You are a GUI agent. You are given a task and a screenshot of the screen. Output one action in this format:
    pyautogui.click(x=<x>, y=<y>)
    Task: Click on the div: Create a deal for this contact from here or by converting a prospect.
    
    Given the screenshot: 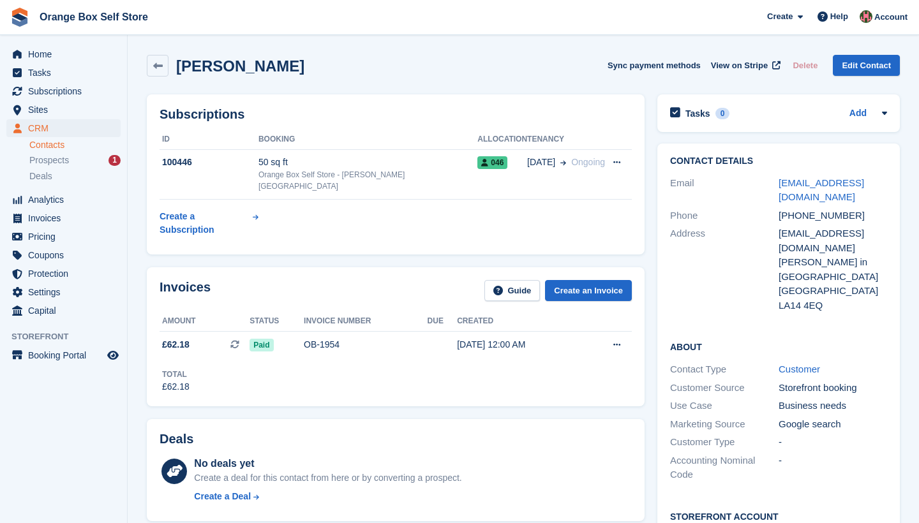 What is the action you would take?
    pyautogui.click(x=327, y=478)
    